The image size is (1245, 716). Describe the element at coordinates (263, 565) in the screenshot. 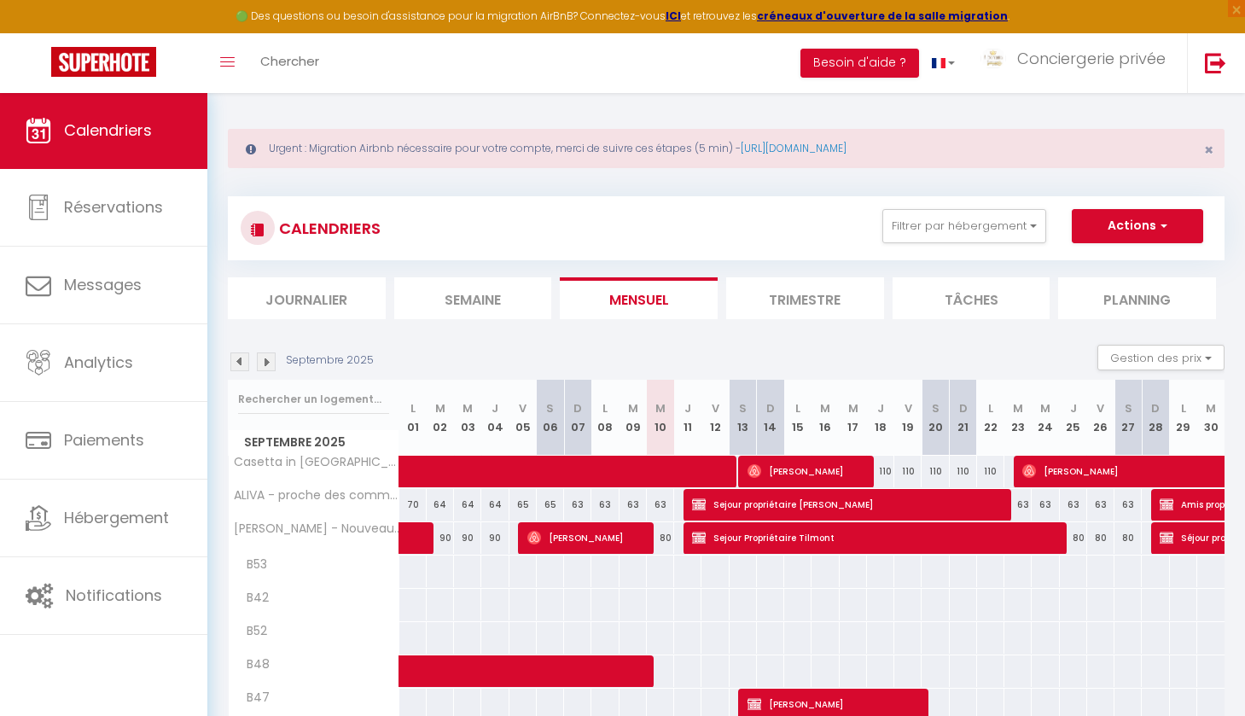

I see `span: B53` at that location.